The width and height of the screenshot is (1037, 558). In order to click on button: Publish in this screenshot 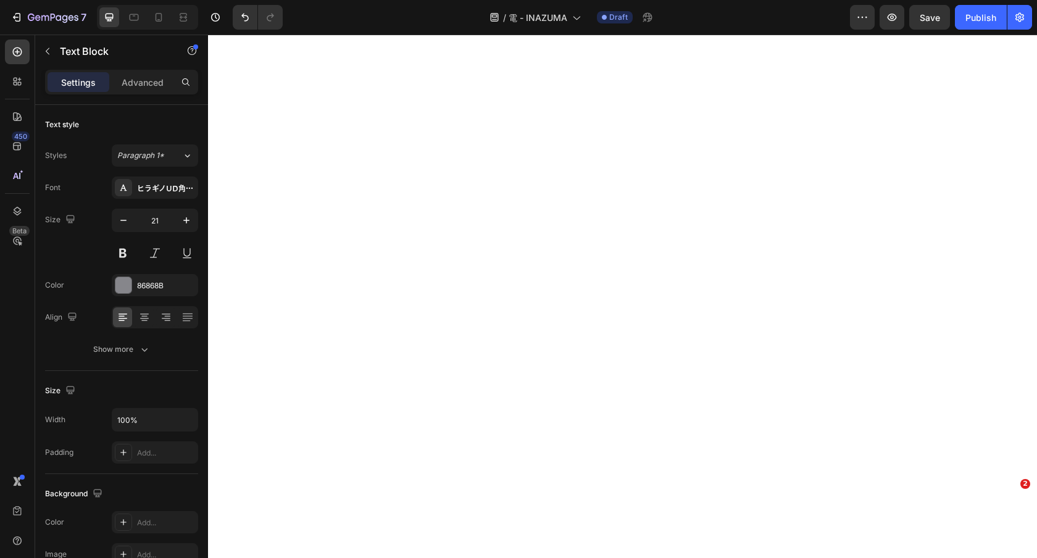, I will do `click(981, 17)`.